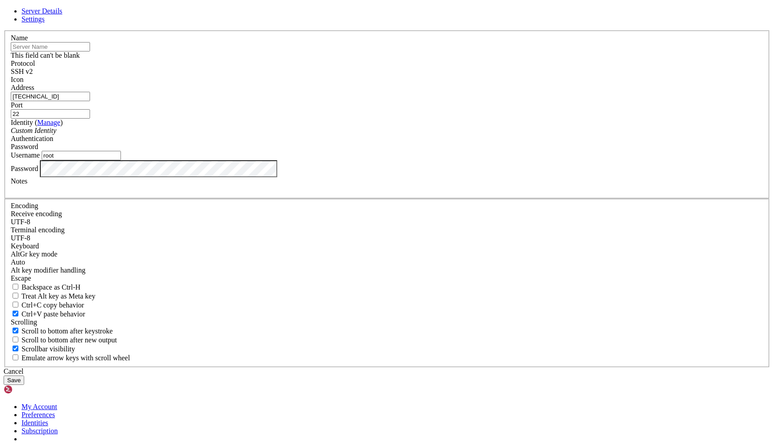 This screenshot has height=444, width=774. I want to click on a: Identities, so click(35, 423).